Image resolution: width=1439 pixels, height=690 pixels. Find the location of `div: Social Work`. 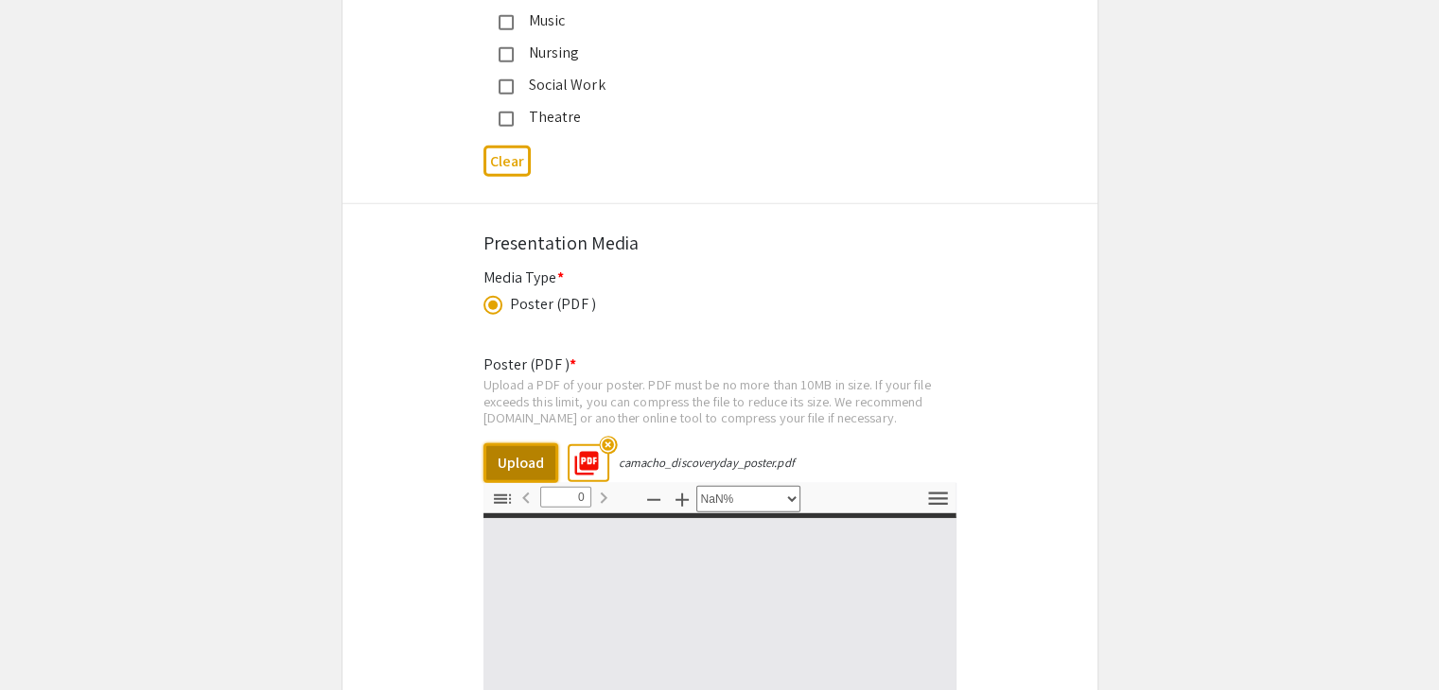

div: Social Work is located at coordinates (712, 85).